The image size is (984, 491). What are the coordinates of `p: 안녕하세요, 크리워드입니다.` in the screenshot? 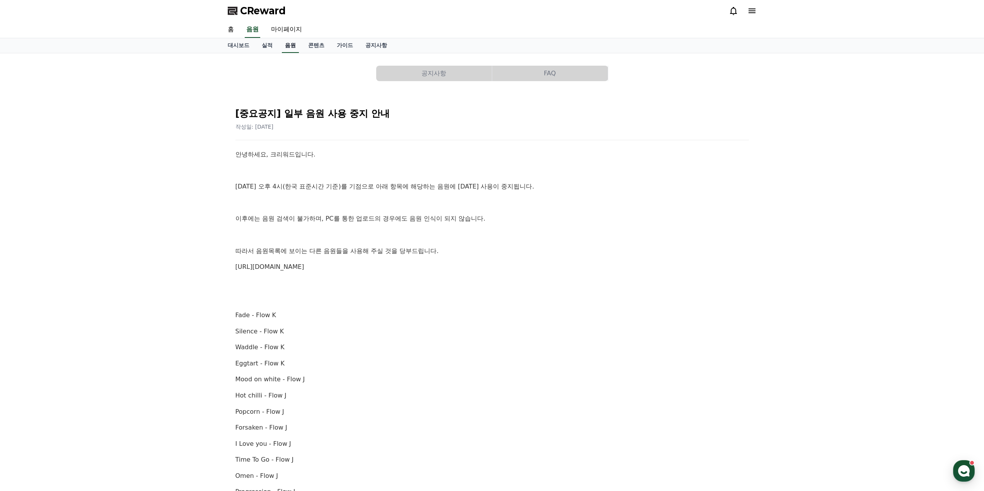 It's located at (492, 155).